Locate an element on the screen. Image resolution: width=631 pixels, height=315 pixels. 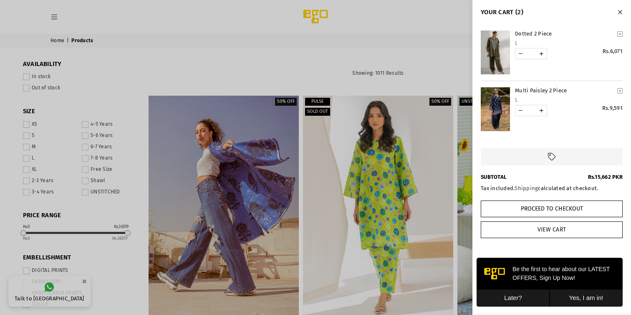
h4: YOUR CART (2) is located at coordinates (552, 12).